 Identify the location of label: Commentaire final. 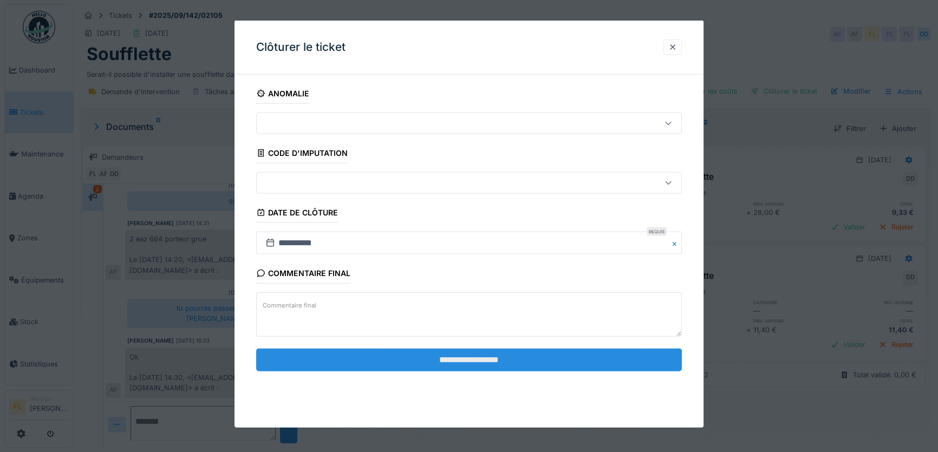
(289, 305).